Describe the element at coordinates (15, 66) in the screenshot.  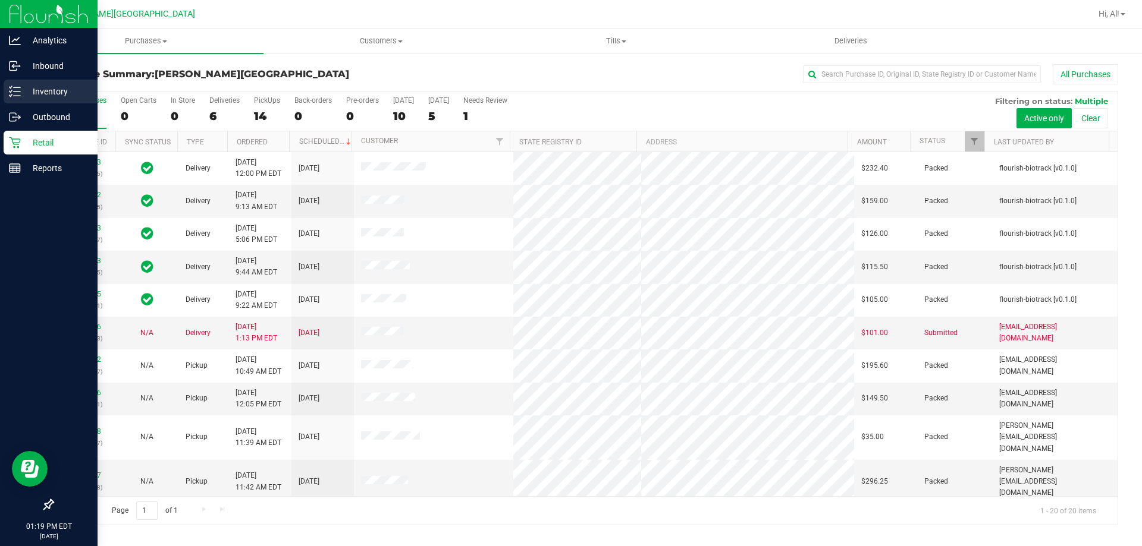
I see `inline-svg: Inbound` at that location.